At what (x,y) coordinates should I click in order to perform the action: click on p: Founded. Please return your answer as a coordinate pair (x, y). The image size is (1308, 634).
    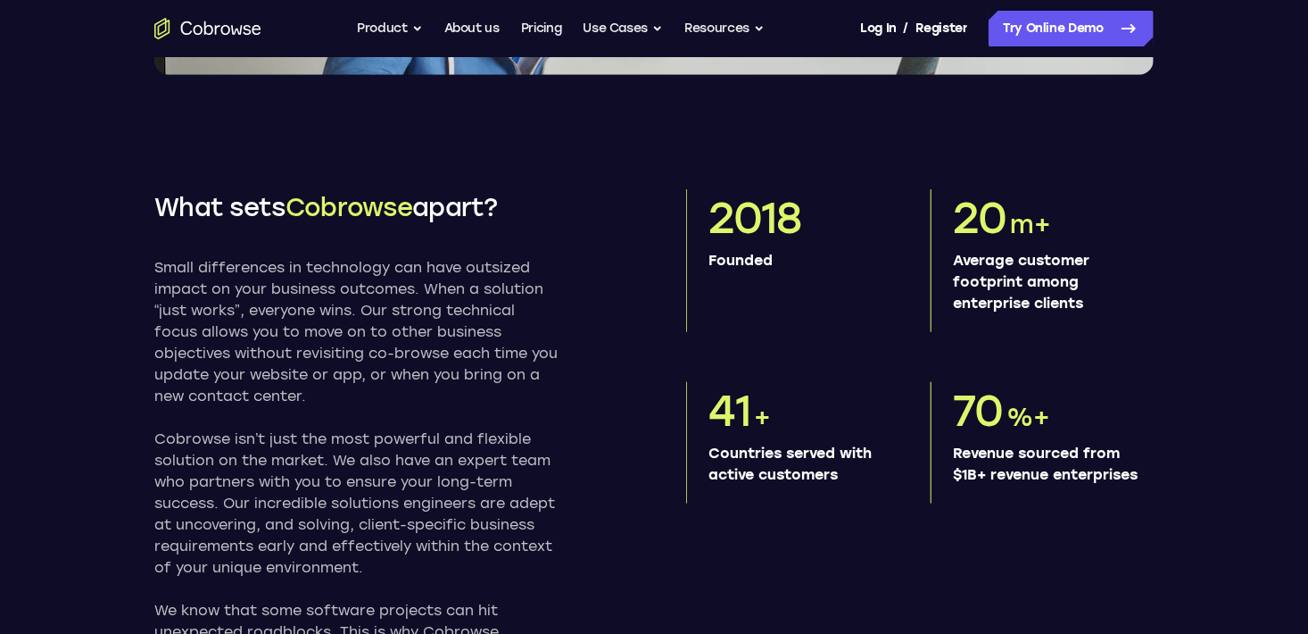
    Looking at the image, I should click on (801, 261).